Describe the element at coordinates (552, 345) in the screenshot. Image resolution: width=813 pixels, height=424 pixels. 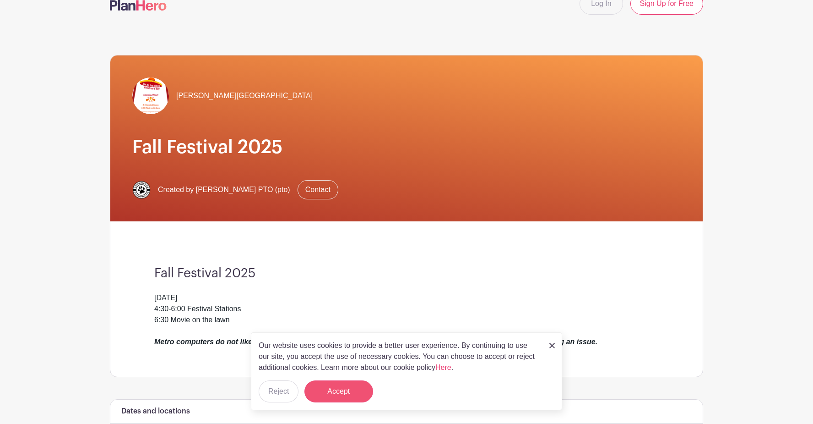
I see `img: close_button-5f87c8562297e5c2d7936805f587ecaba9071eb48480494691a3f1689db116b3.svg` at that location.